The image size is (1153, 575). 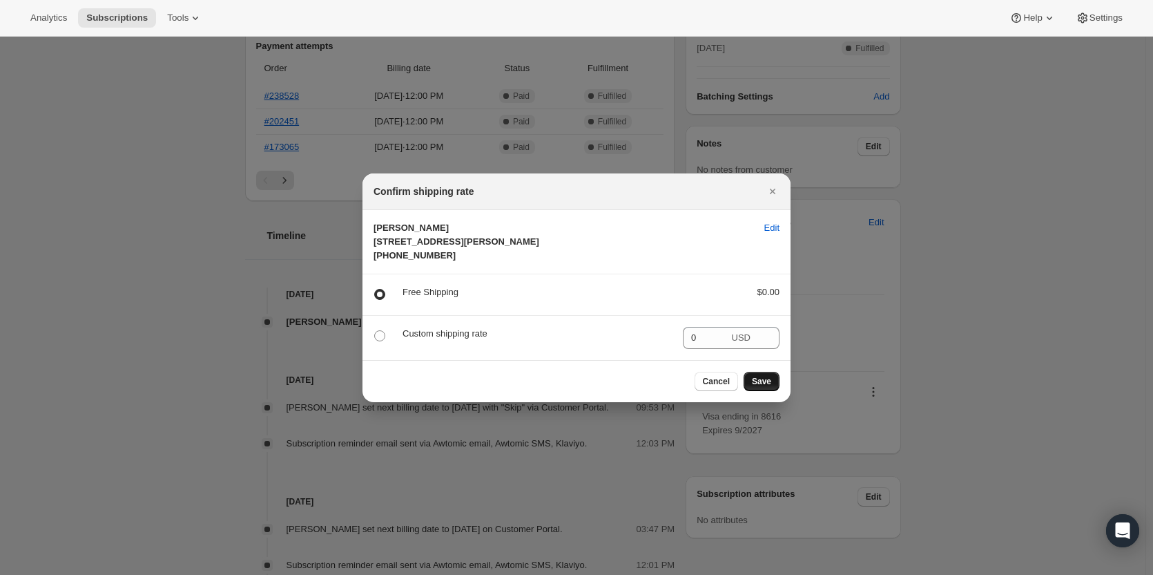 What do you see at coordinates (773, 191) in the screenshot?
I see `button: Close` at bounding box center [773, 191].